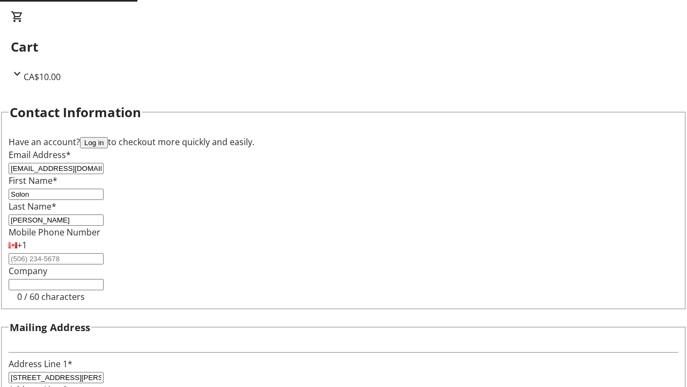 Image resolution: width=687 pixels, height=387 pixels. I want to click on label: Last Name*, so click(32, 206).